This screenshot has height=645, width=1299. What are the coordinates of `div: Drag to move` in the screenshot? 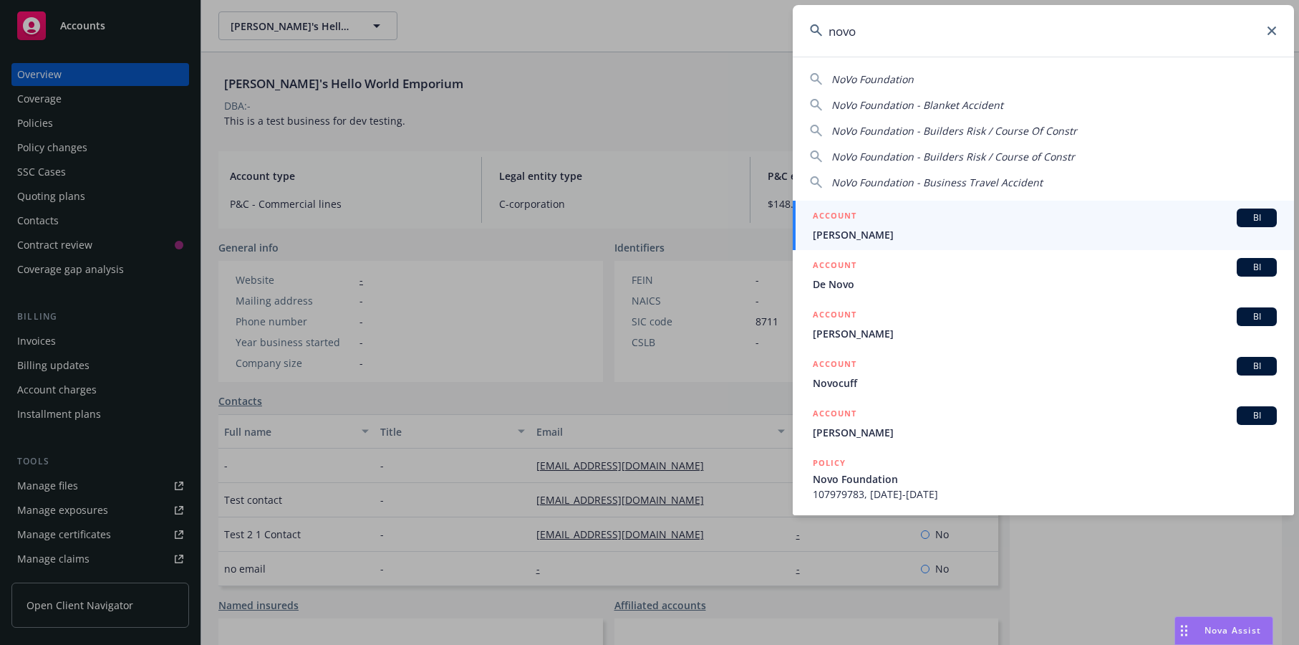 It's located at (1184, 630).